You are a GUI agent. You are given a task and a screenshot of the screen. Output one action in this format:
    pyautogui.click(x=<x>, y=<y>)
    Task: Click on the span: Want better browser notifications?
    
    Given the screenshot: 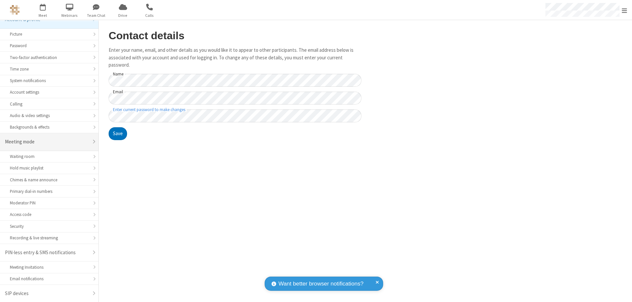 What is the action you would take?
    pyautogui.click(x=321, y=284)
    